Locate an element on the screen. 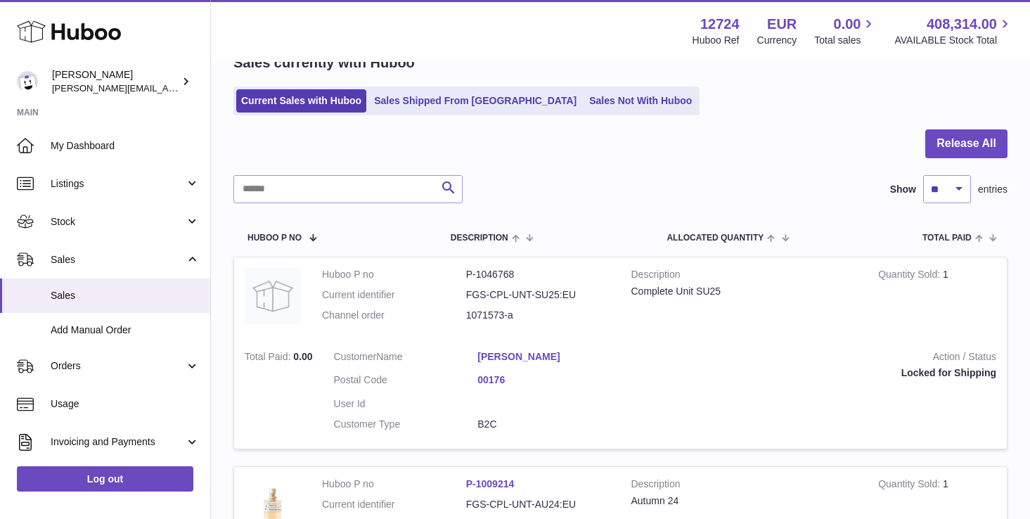 This screenshot has height=519, width=1030. dt: User Id is located at coordinates (406, 403).